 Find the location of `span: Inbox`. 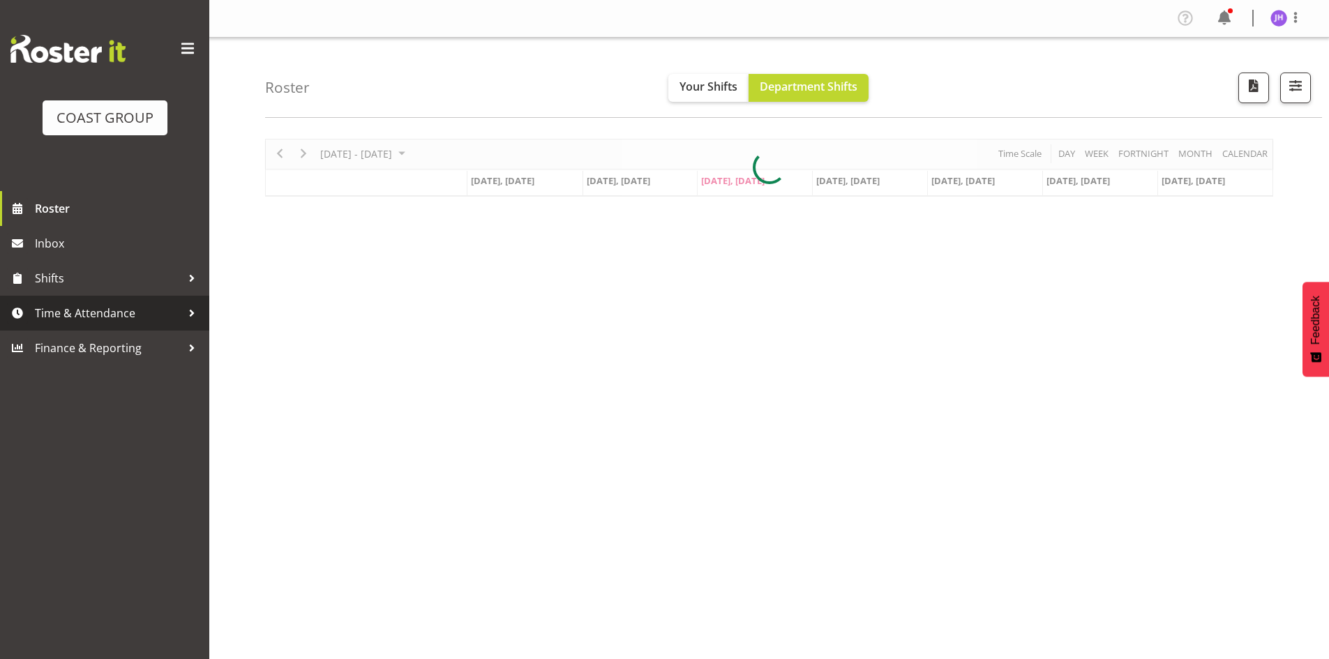

span: Inbox is located at coordinates (119, 243).